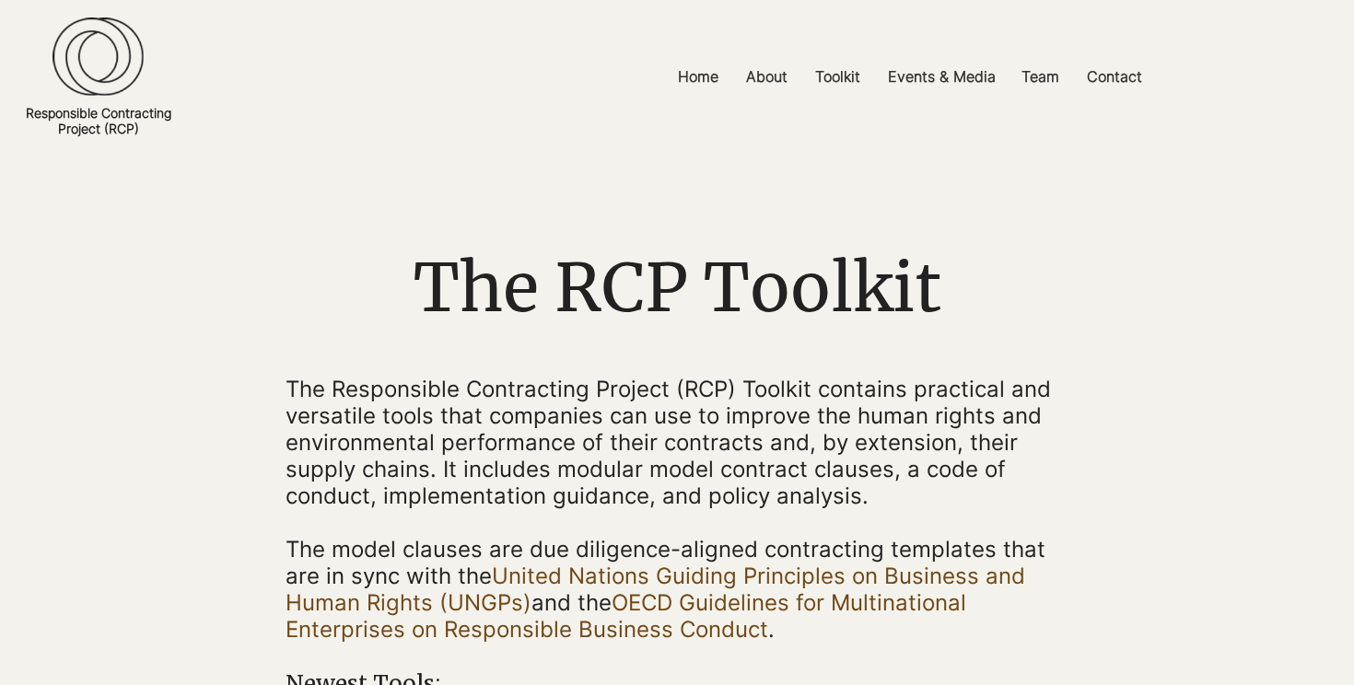 Image resolution: width=1354 pixels, height=685 pixels. Describe the element at coordinates (910, 76) in the screenshot. I see `nav: Site` at that location.